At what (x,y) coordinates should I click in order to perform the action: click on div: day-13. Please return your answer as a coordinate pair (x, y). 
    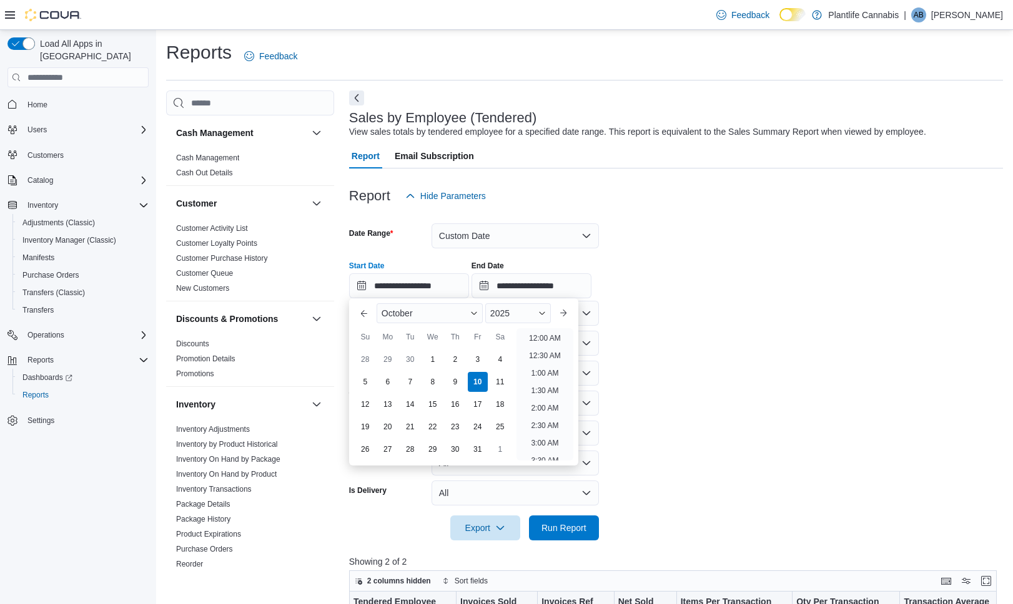
    Looking at the image, I should click on (388, 405).